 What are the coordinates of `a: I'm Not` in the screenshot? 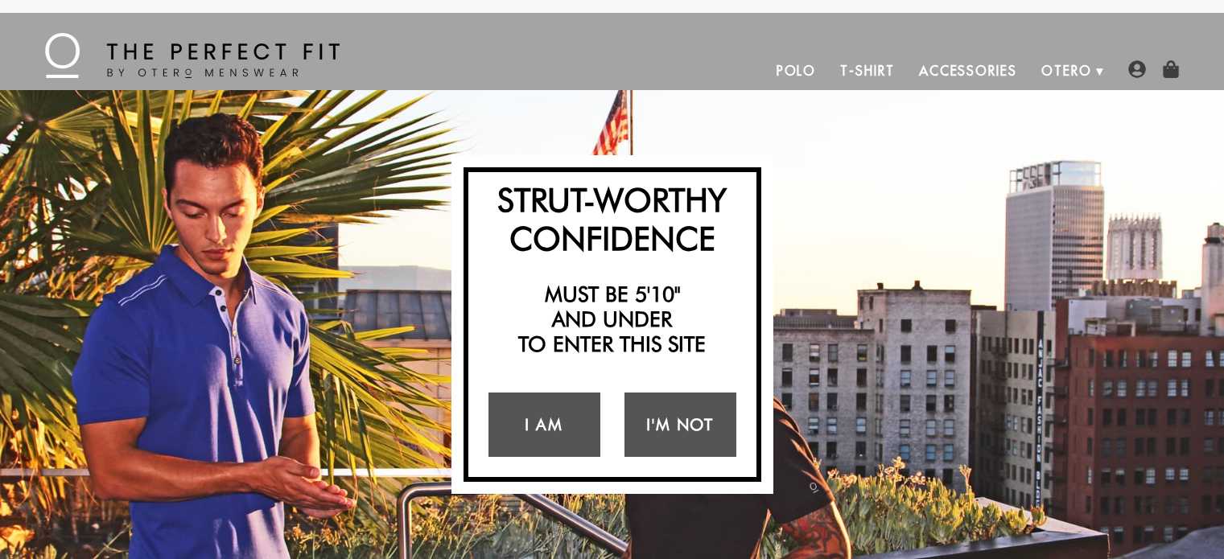 It's located at (680, 425).